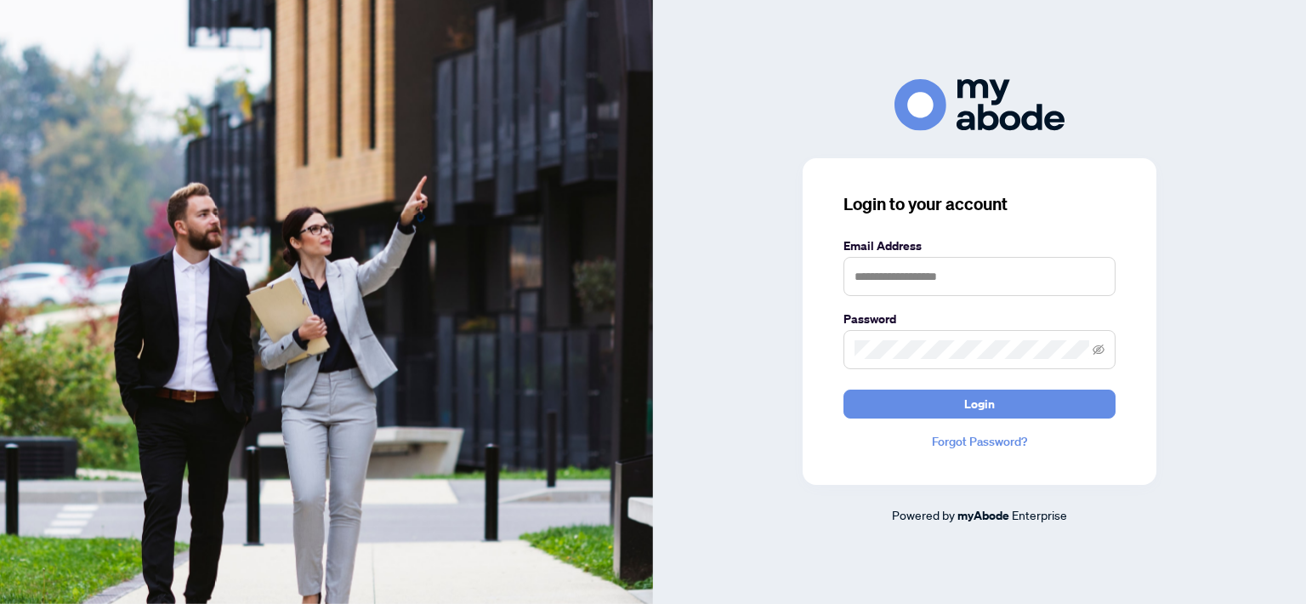 The height and width of the screenshot is (604, 1306). What do you see at coordinates (979, 404) in the screenshot?
I see `span: Login` at bounding box center [979, 404].